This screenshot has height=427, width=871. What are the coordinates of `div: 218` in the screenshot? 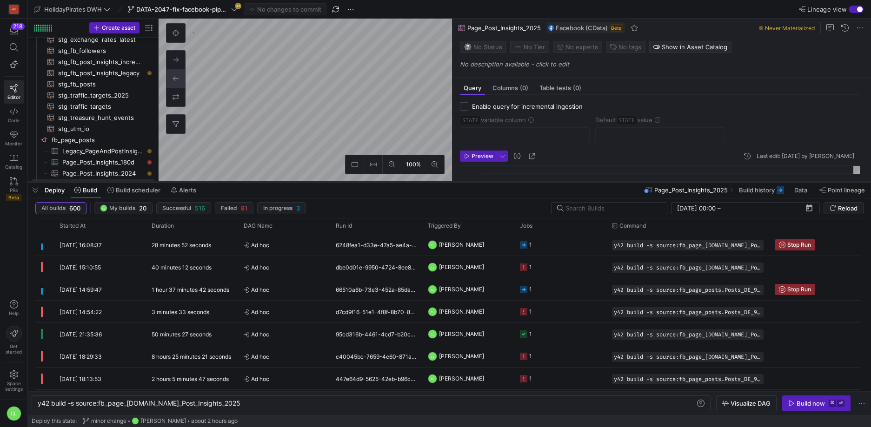 It's located at (18, 27).